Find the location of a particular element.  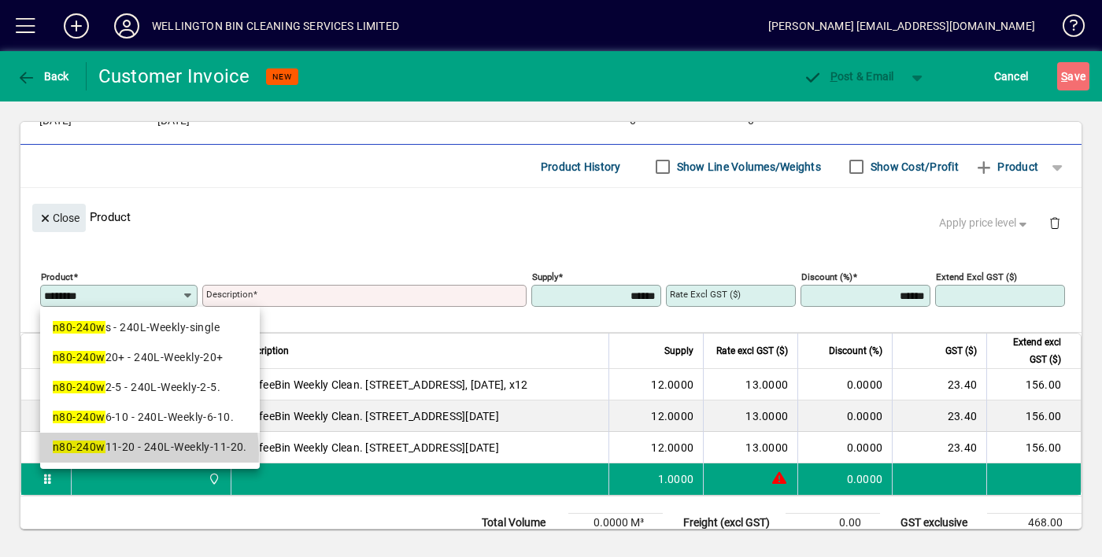

div: WELLINGTON BIN CLEANING SERVICES LIMITED is located at coordinates (276, 26).